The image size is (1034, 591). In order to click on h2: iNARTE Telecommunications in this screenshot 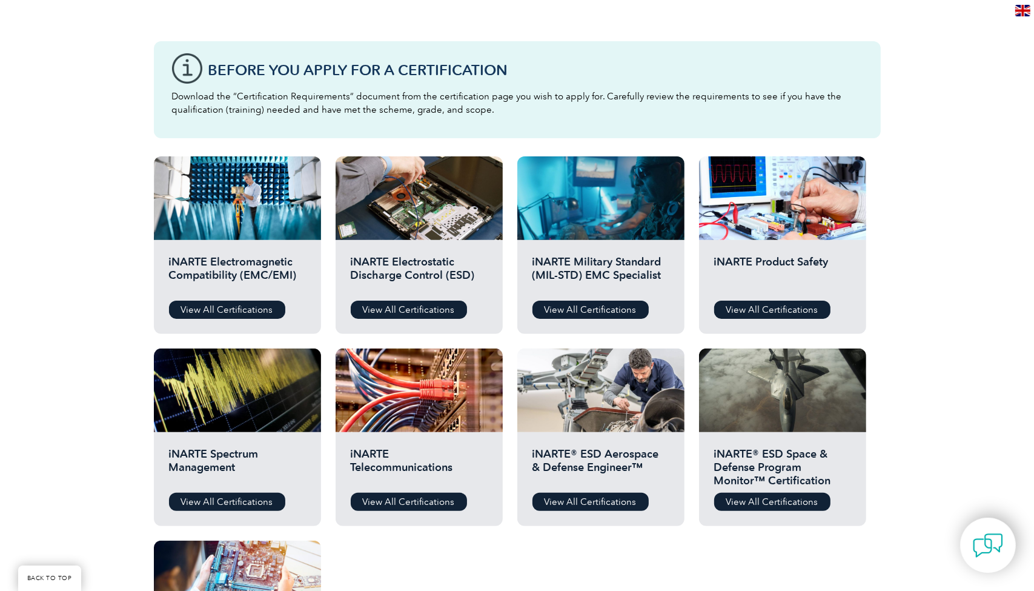, I will do `click(419, 465)`.